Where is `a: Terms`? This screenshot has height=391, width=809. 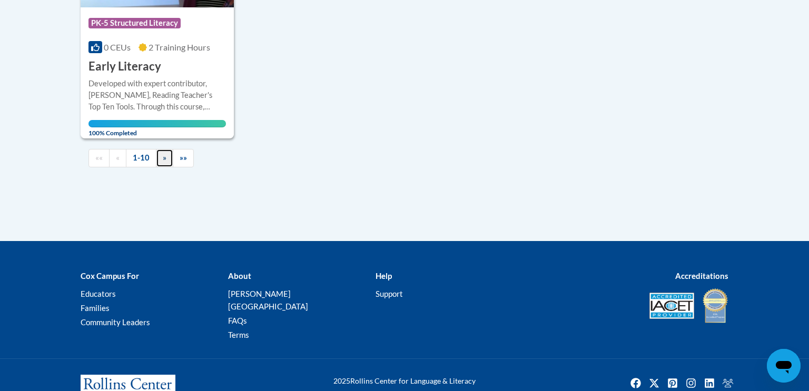
a: Terms is located at coordinates (238, 335).